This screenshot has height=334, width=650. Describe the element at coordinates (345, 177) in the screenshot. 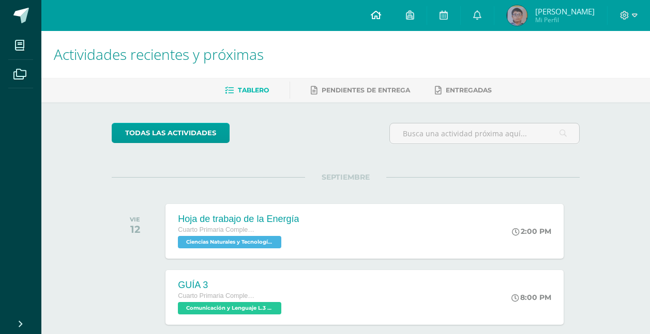

I see `span: SEPTIEMBRE` at that location.